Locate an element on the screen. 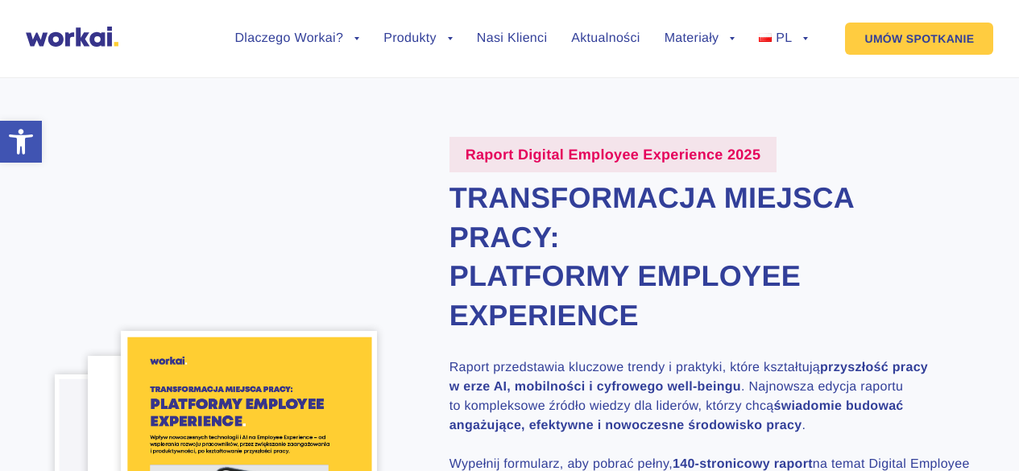 The image size is (1019, 471). a: Aktualności is located at coordinates (605, 39).